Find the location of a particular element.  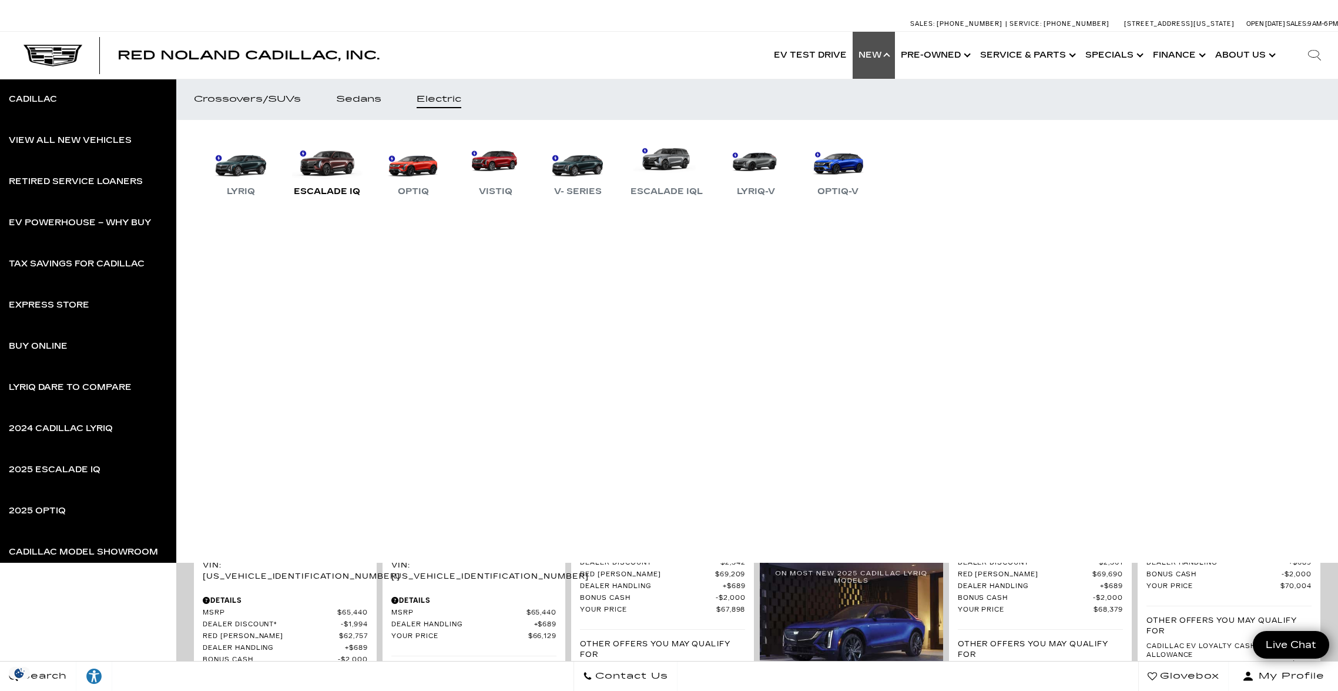

img: Cadillac Dark Logo with Cadillac White Text is located at coordinates (53, 56).